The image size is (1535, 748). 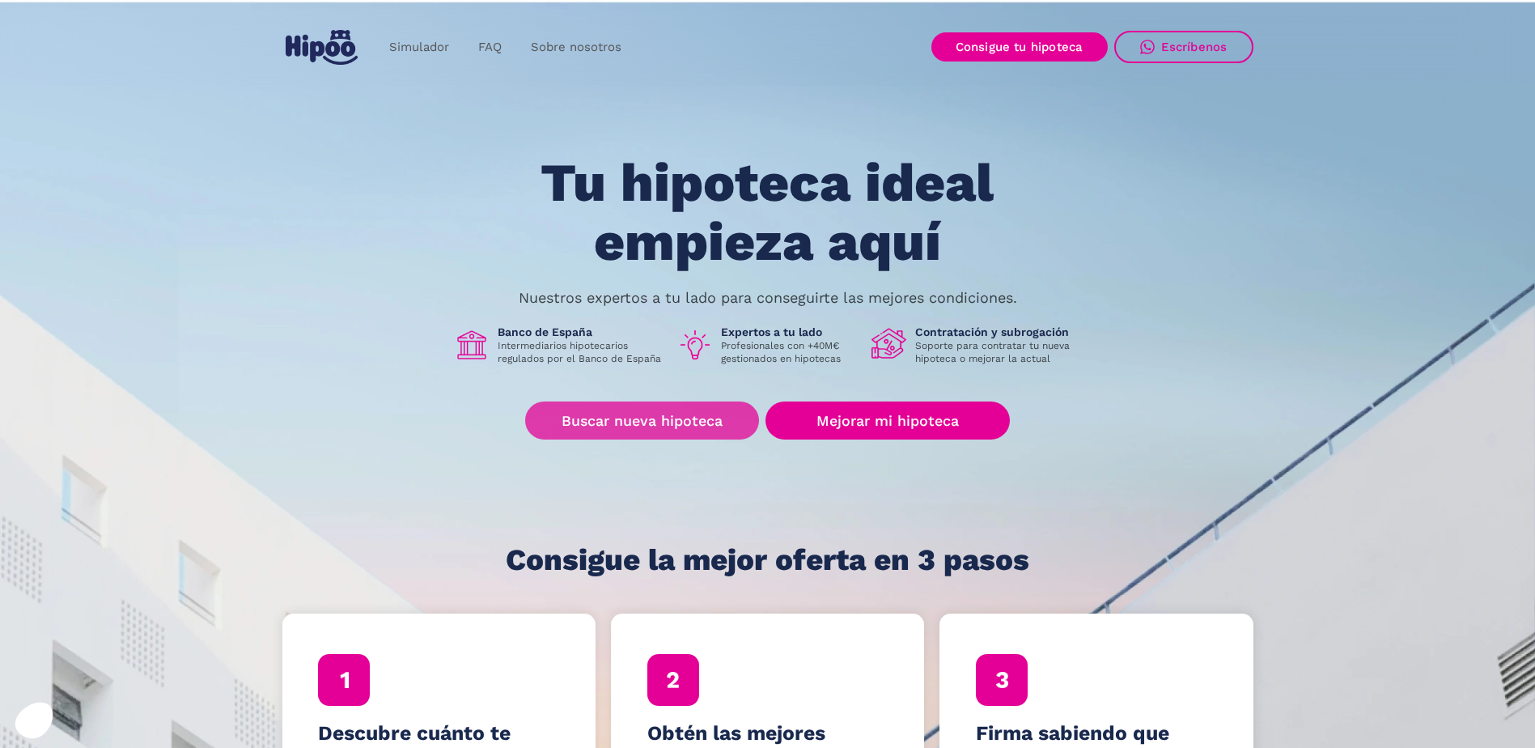 What do you see at coordinates (490, 47) in the screenshot?
I see `a: FAQ` at bounding box center [490, 47].